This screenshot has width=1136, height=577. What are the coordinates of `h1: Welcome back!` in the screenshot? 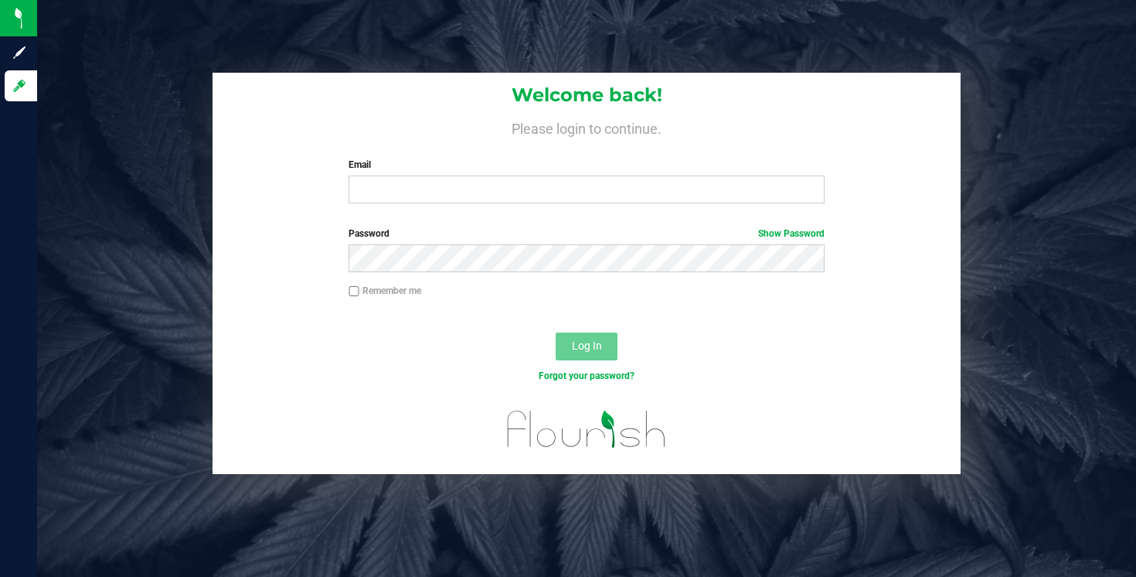 It's located at (587, 95).